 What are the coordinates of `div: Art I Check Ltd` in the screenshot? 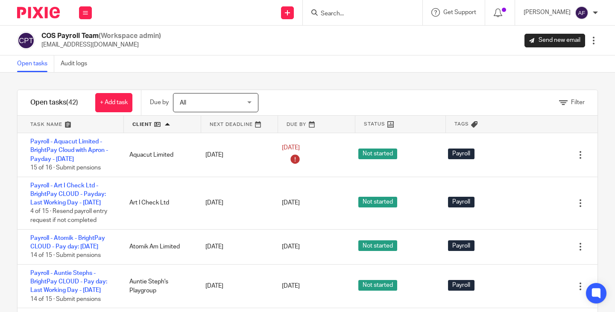 It's located at (159, 203).